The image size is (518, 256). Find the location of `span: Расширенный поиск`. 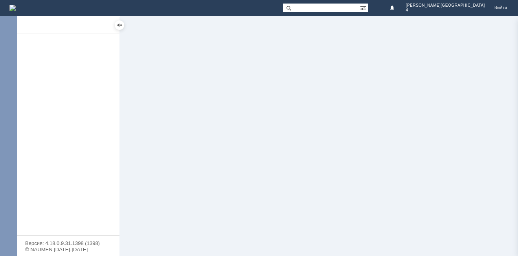

span: Расширенный поиск is located at coordinates (364, 7).